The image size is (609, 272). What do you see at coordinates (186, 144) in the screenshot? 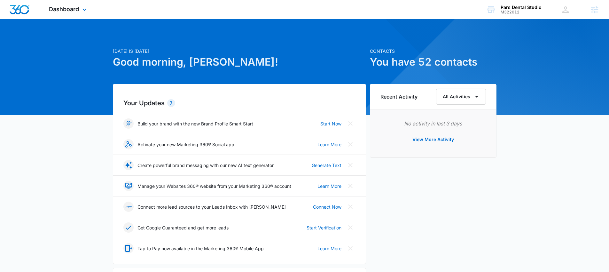
I see `p: Activate your new Marketing 360® Social app` at bounding box center [186, 144].